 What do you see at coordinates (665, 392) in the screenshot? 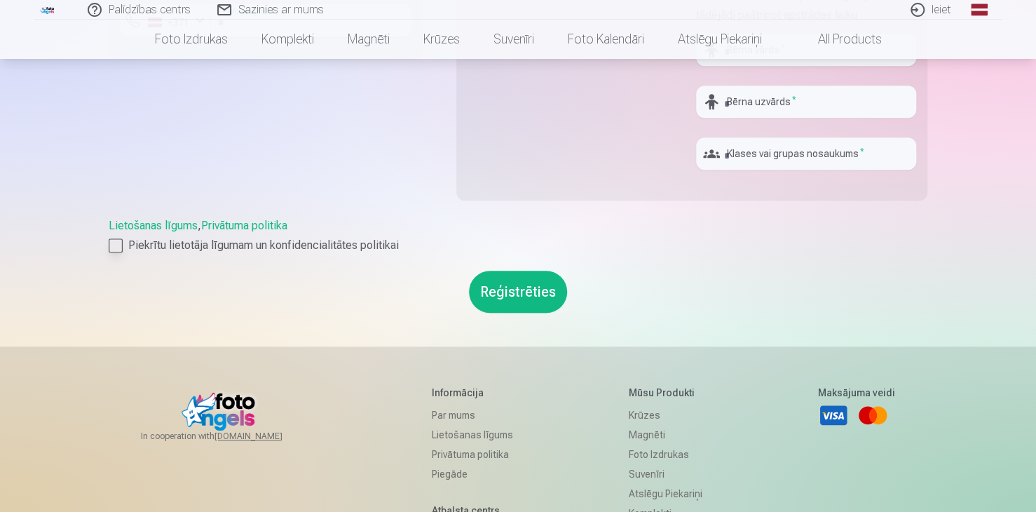
I see `h5: Mūsu produkti` at bounding box center [665, 392].